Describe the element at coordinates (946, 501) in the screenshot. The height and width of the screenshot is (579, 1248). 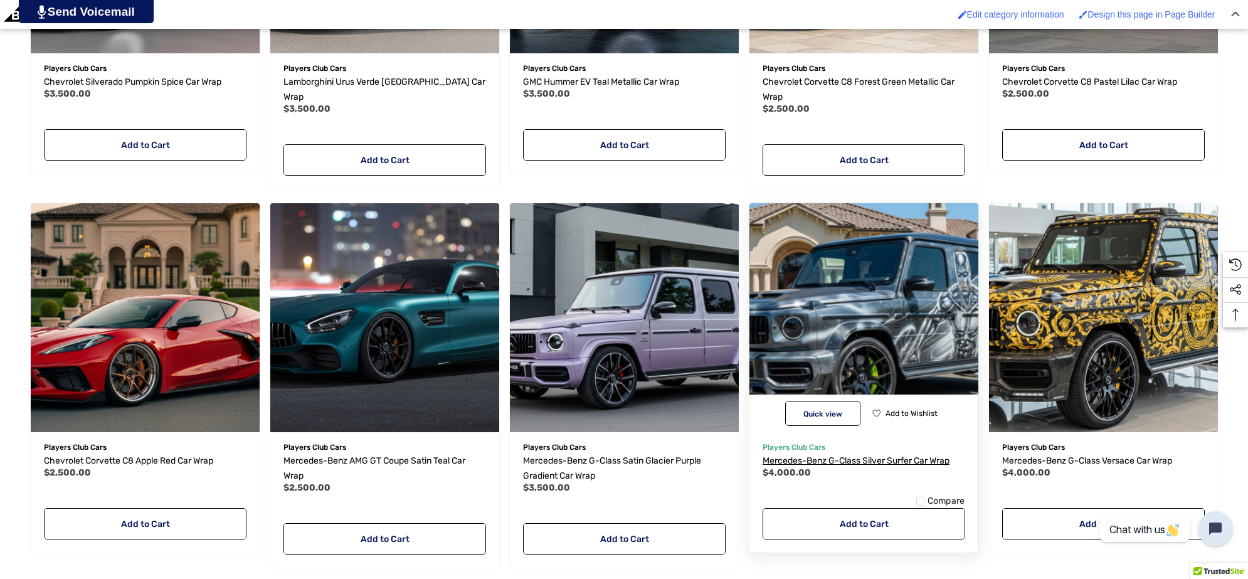
I see `span: Compare` at that location.